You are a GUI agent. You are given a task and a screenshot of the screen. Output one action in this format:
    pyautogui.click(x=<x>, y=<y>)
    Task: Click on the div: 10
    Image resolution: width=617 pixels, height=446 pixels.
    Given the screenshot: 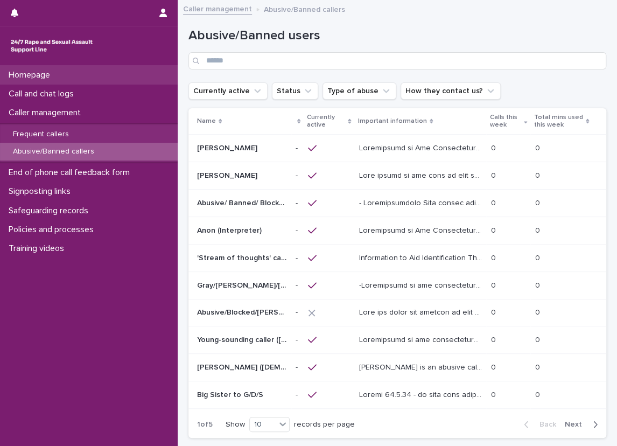 What is the action you would take?
    pyautogui.click(x=263, y=425)
    